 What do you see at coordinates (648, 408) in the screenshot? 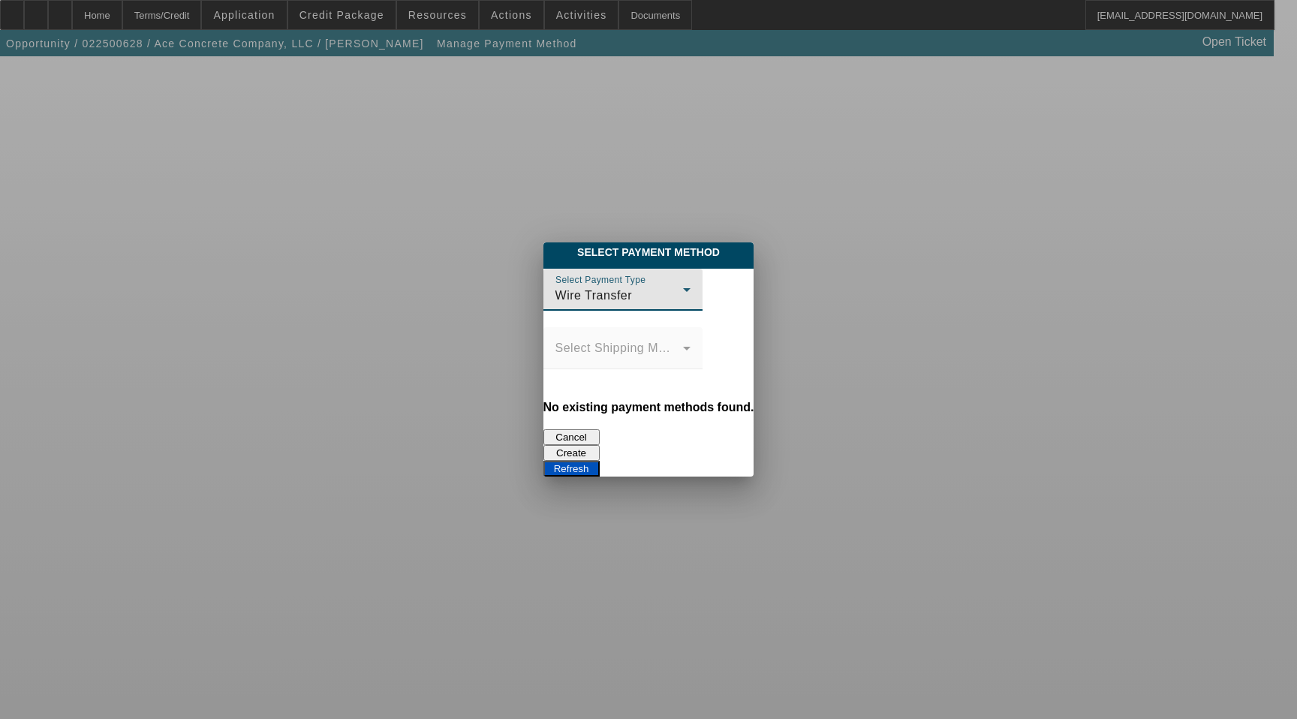
I see `p: No existing payment methods found.` at bounding box center [648, 408].